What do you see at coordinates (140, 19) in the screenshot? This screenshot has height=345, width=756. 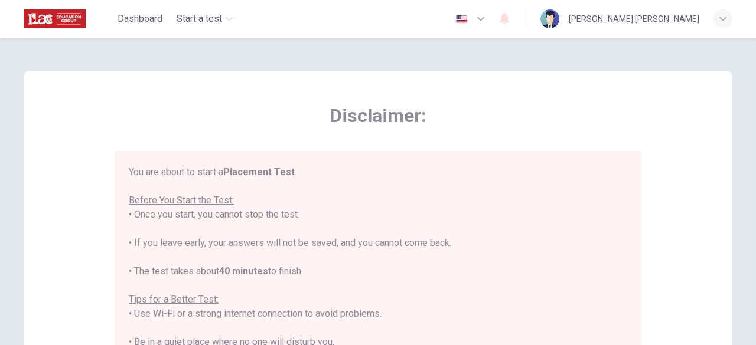 I see `button: Dashboard` at bounding box center [140, 19].